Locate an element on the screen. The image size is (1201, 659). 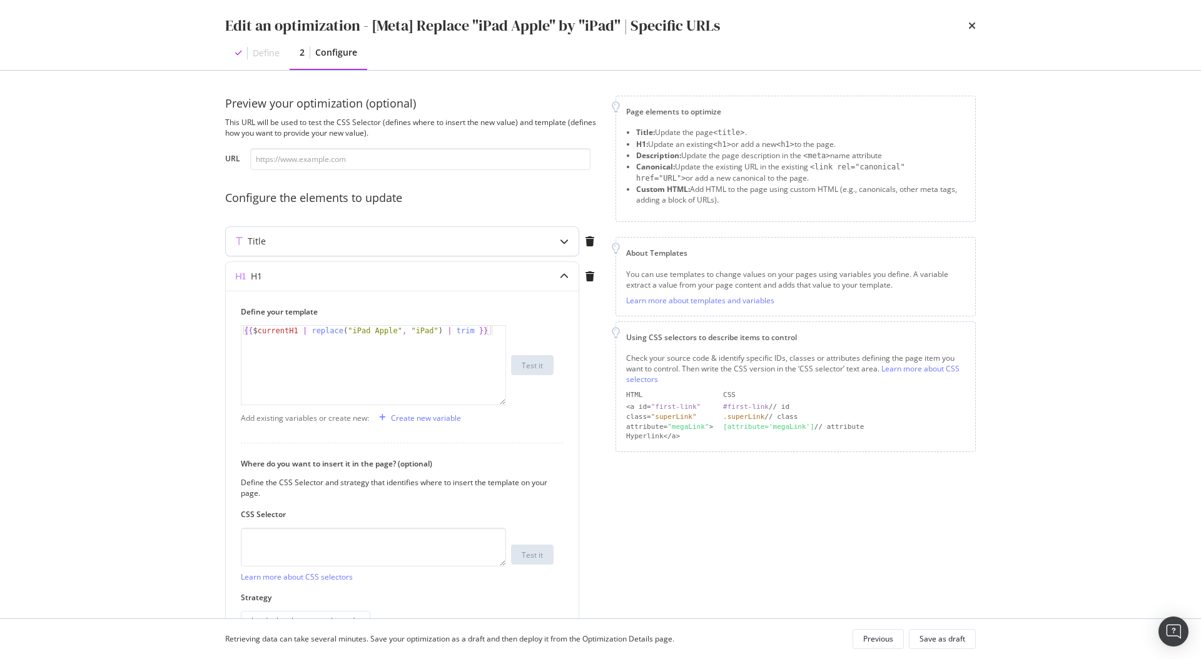
button: Save as draft is located at coordinates (942, 639).